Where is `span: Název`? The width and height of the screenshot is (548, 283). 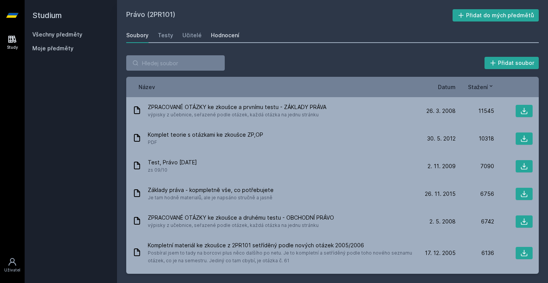
span: Název is located at coordinates (147, 87).